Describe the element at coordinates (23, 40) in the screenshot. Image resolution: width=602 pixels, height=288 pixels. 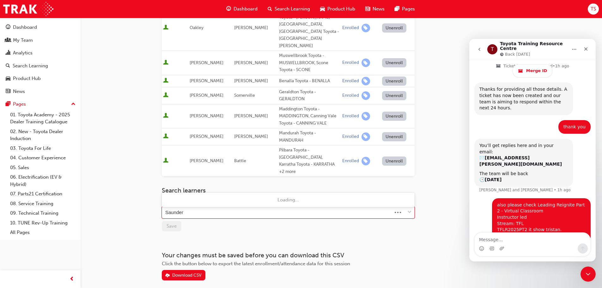
I see `div: My Team` at that location.